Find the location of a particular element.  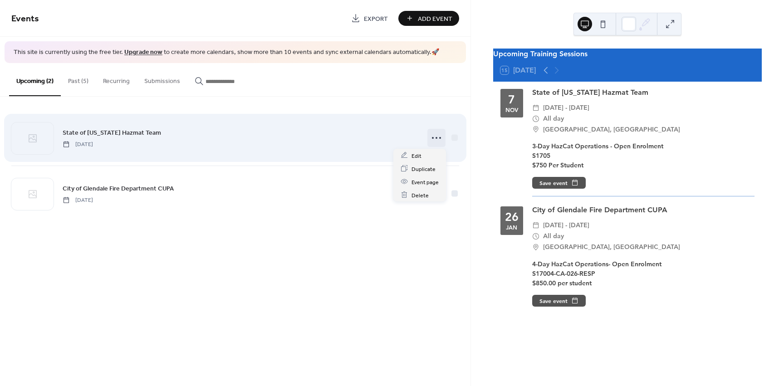

div: 7 is located at coordinates (511, 99).